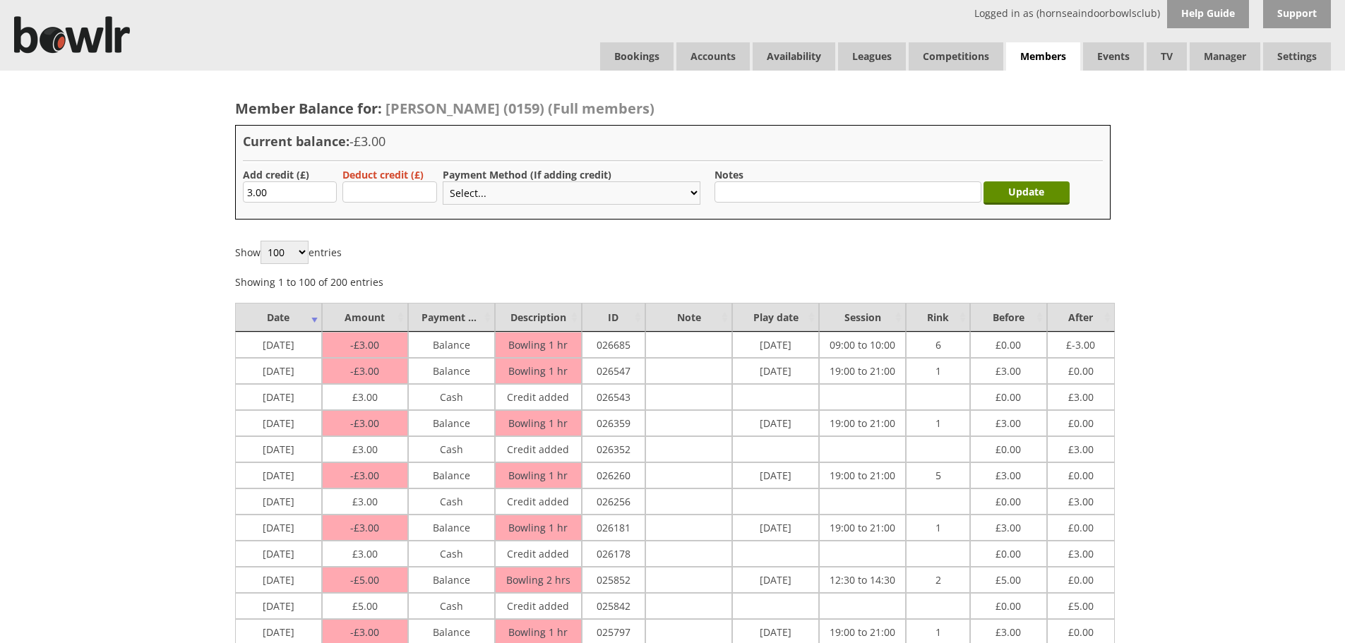 The image size is (1345, 643). Describe the element at coordinates (614, 554) in the screenshot. I see `td: 026178` at that location.